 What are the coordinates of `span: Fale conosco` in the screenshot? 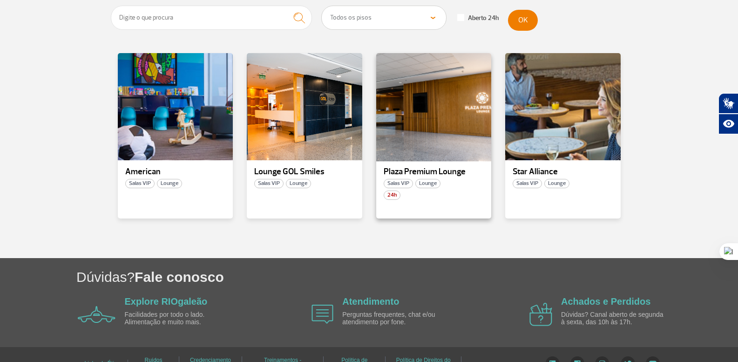 It's located at (179, 277).